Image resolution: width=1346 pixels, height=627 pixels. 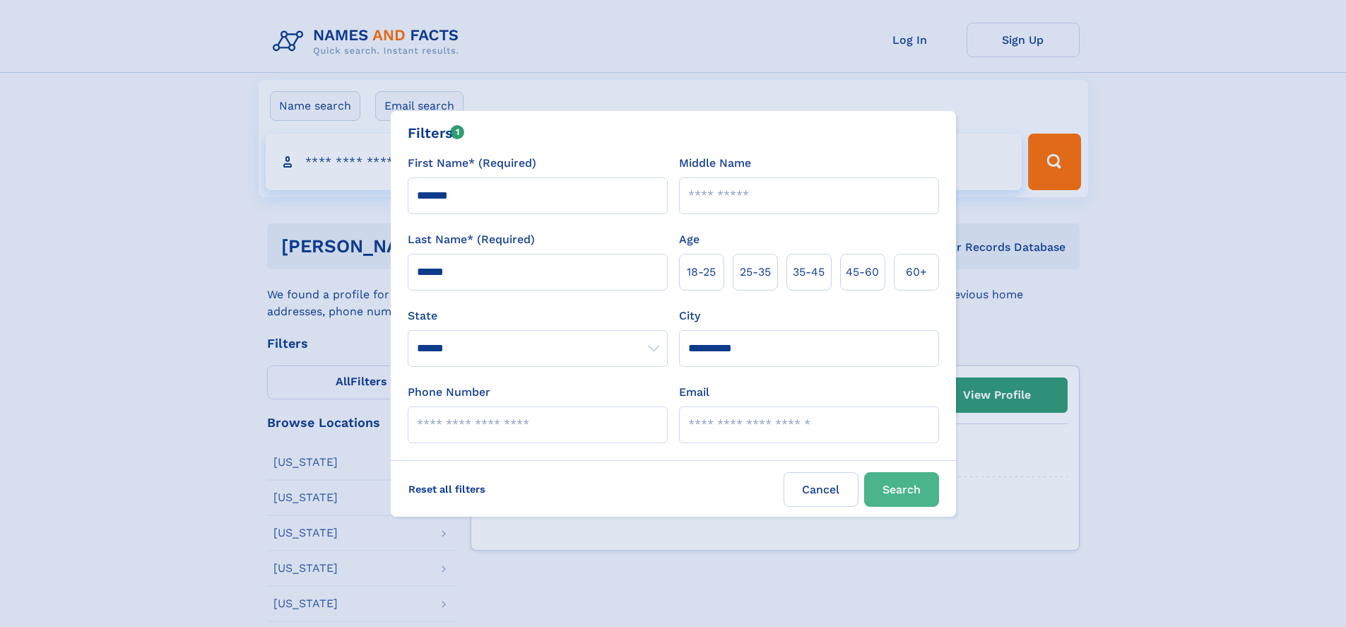 I want to click on span: 18‑25, so click(x=701, y=272).